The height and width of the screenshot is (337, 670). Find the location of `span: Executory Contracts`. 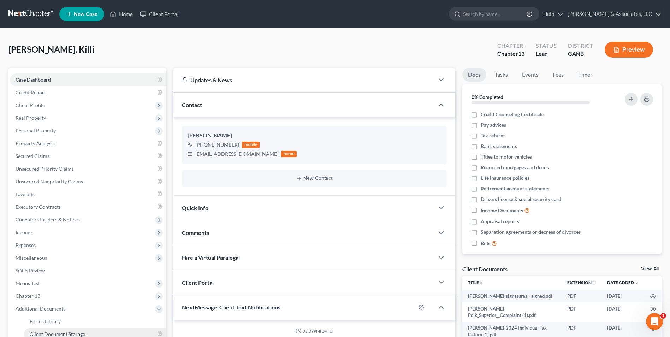

span: Executory Contracts is located at coordinates (38, 207).